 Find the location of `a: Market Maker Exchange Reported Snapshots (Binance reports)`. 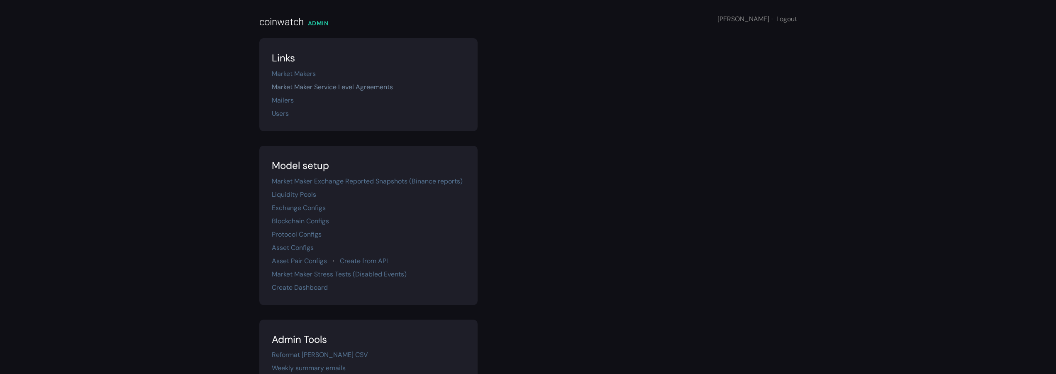

a: Market Maker Exchange Reported Snapshots (Binance reports) is located at coordinates (367, 181).